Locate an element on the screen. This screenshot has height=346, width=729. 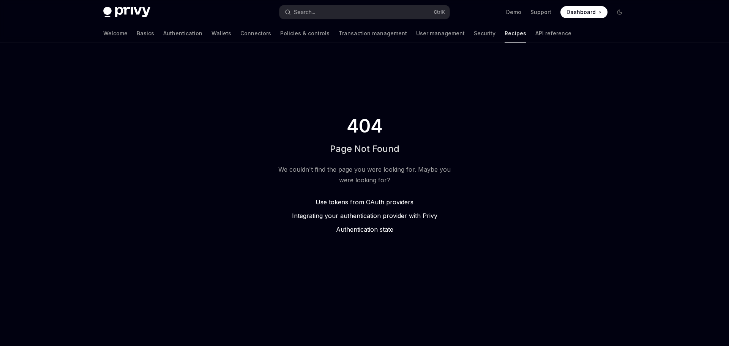
a: Dashboard is located at coordinates (584, 12).